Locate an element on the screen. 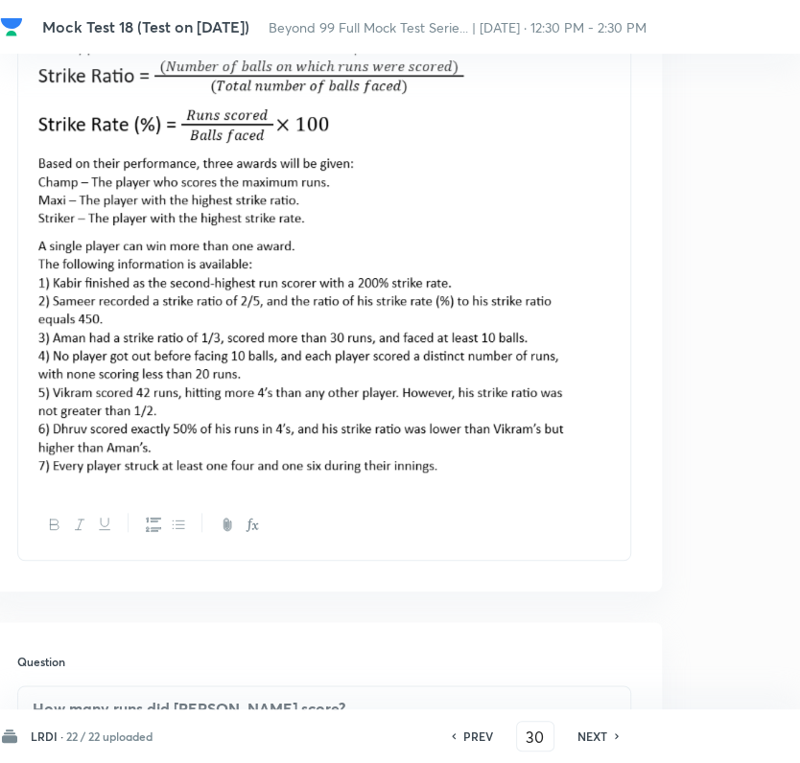 The width and height of the screenshot is (800, 763). h6: 22 / 22 uploaded is located at coordinates (109, 736).